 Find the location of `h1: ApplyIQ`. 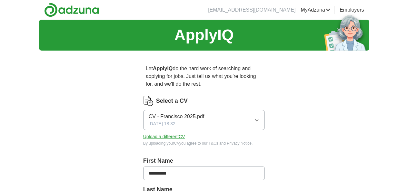

h1: ApplyIQ is located at coordinates (204, 35).